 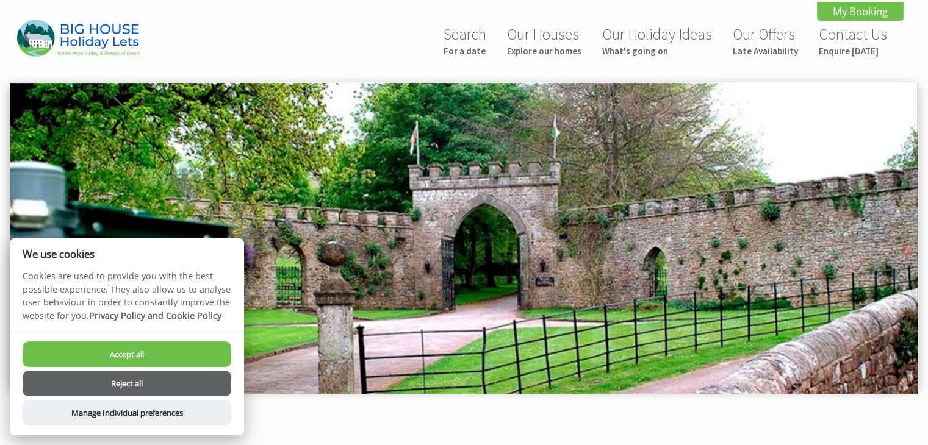 What do you see at coordinates (765, 51) in the screenshot?
I see `small: Late Availability` at bounding box center [765, 51].